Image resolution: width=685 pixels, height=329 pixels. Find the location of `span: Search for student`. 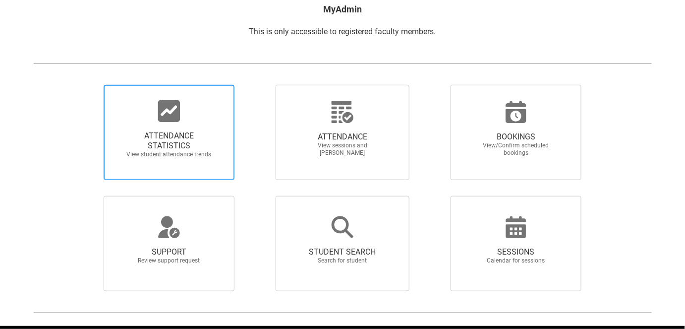

span: Search for student is located at coordinates (343, 260).